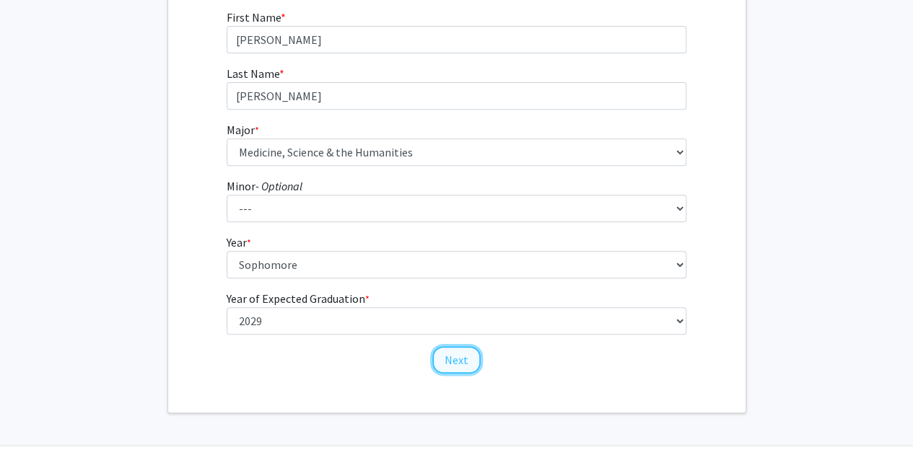  What do you see at coordinates (239, 242) in the screenshot?
I see `label: Year` at bounding box center [239, 242].